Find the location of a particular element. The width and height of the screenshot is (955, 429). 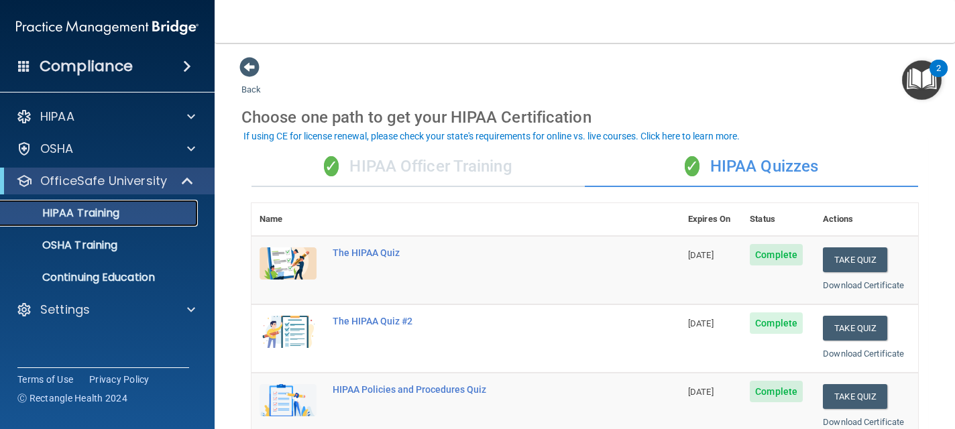

div: 2 is located at coordinates (938, 77).